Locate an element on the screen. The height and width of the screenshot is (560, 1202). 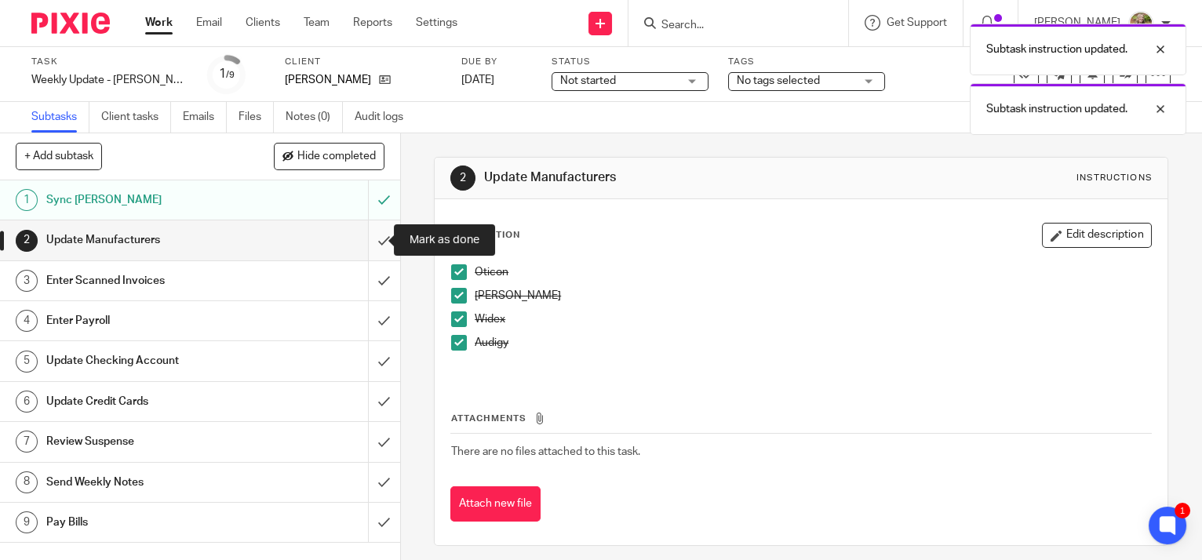
label: Client is located at coordinates (363, 62).